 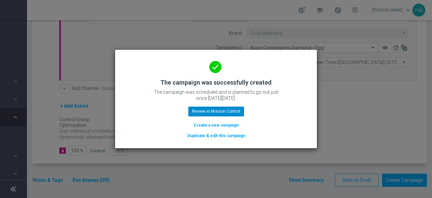 I want to click on i: done, so click(x=215, y=67).